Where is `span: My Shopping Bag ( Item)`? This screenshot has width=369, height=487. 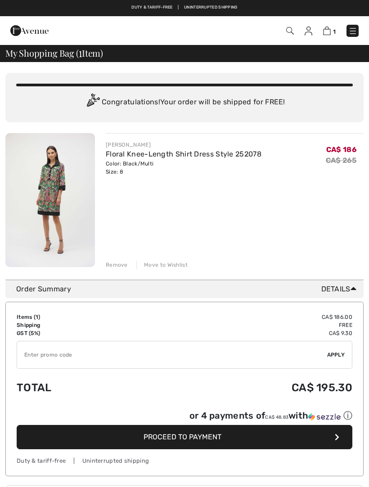 span: My Shopping Bag ( Item) is located at coordinates (54, 53).